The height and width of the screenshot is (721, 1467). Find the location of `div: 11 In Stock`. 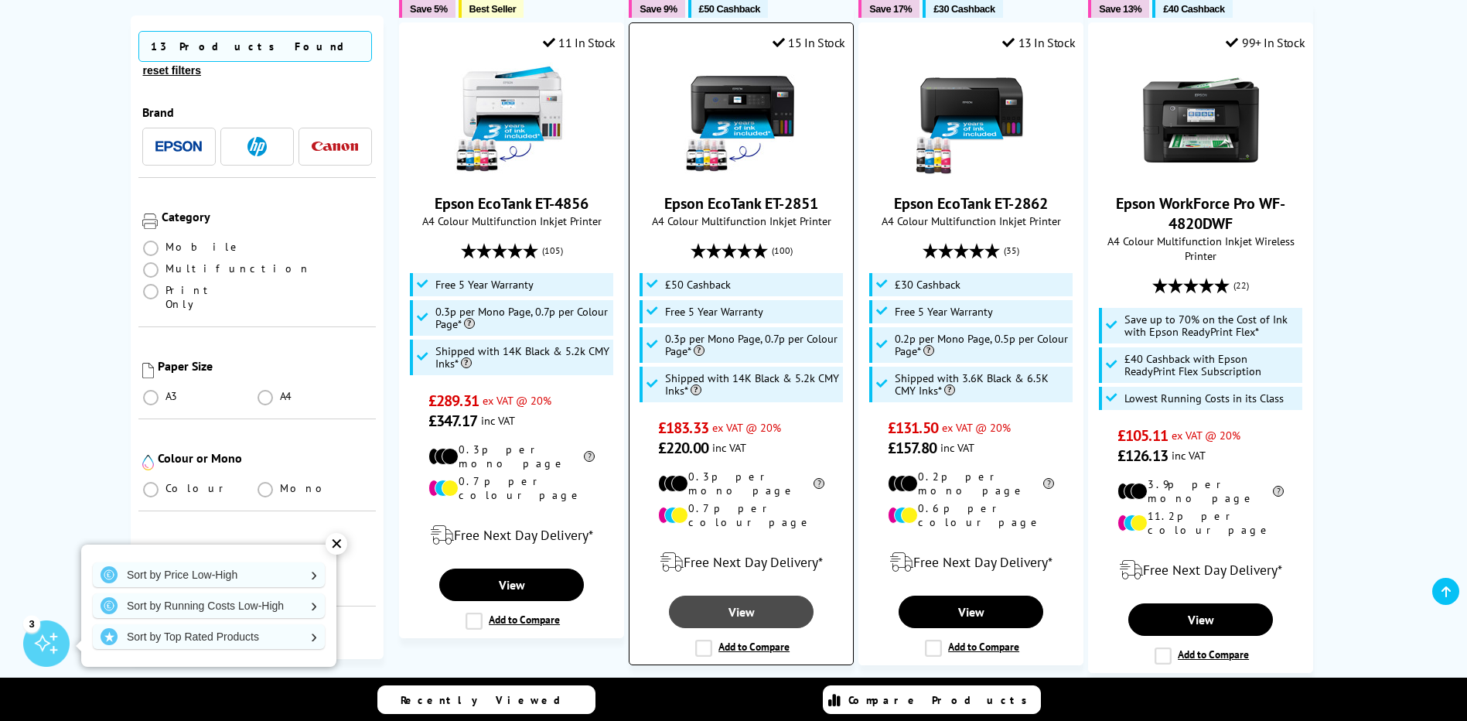

div: 11 In Stock is located at coordinates (579, 43).